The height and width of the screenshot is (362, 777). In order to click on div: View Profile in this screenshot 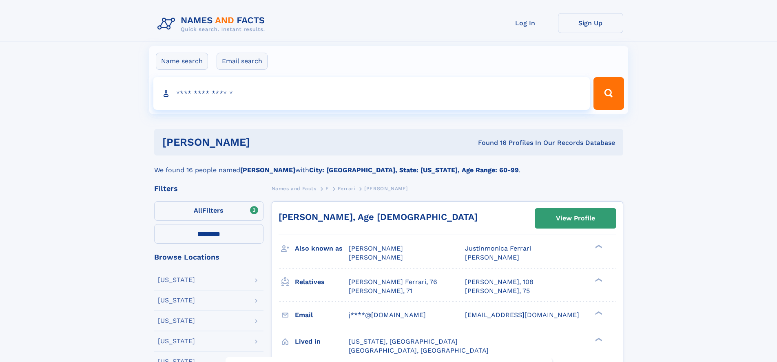, I will do `click(576, 218)`.